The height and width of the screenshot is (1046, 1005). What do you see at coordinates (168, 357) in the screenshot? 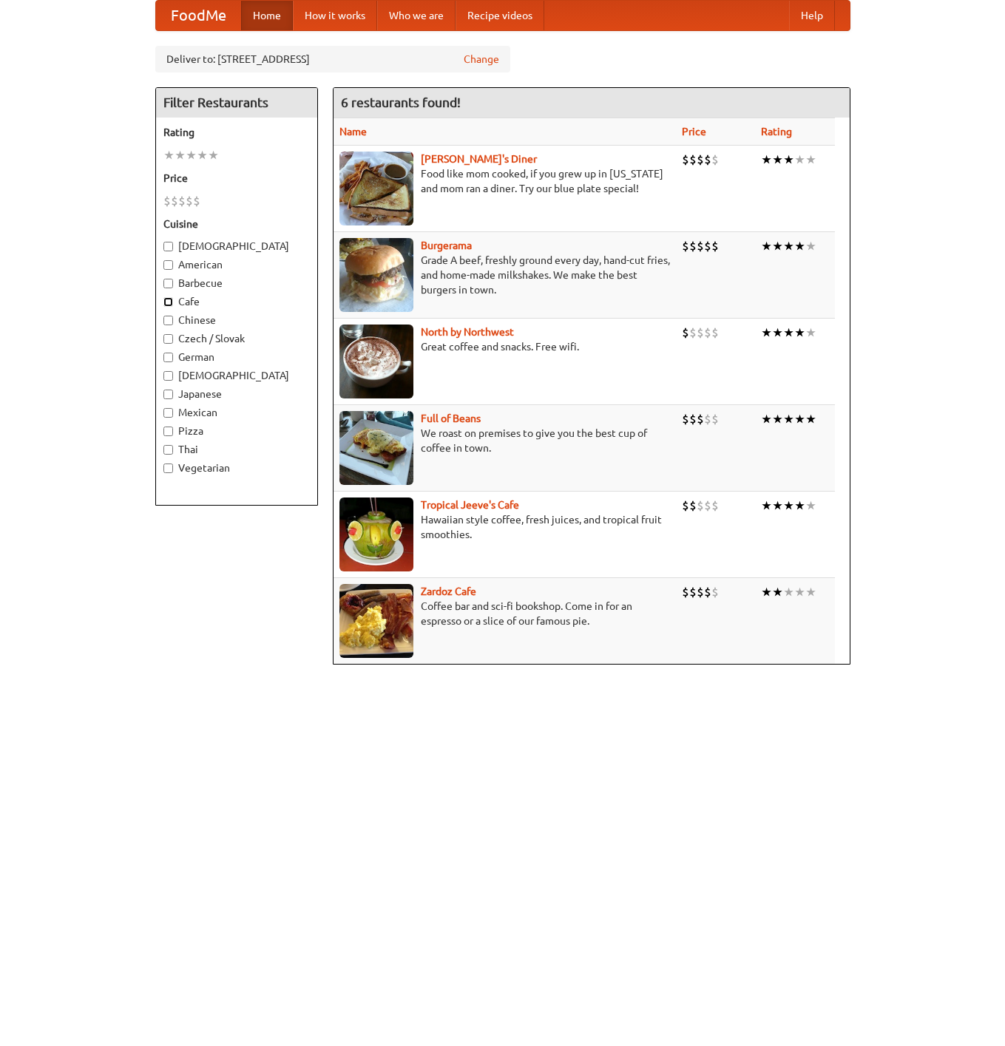
I see `input: German` at bounding box center [168, 357].